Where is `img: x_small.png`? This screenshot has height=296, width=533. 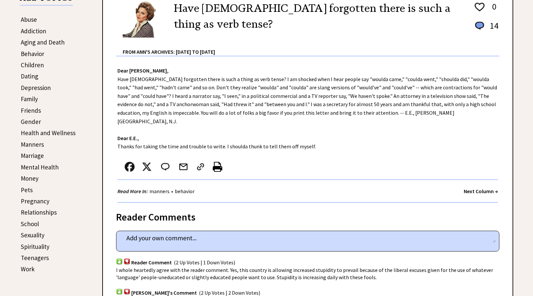 img: x_small.png is located at coordinates (147, 167).